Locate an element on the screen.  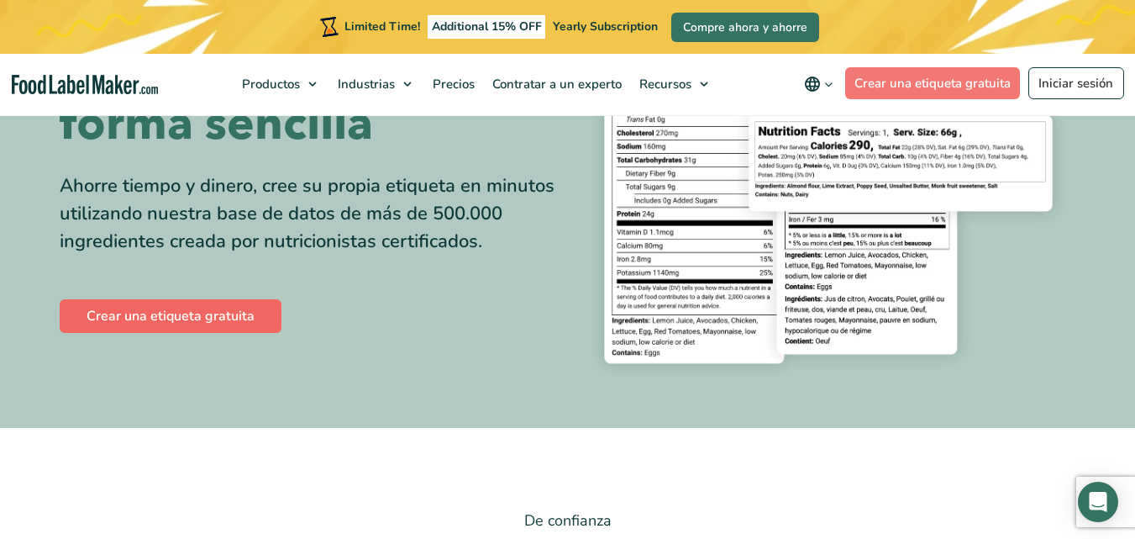
a: Recursos is located at coordinates (674, 84).